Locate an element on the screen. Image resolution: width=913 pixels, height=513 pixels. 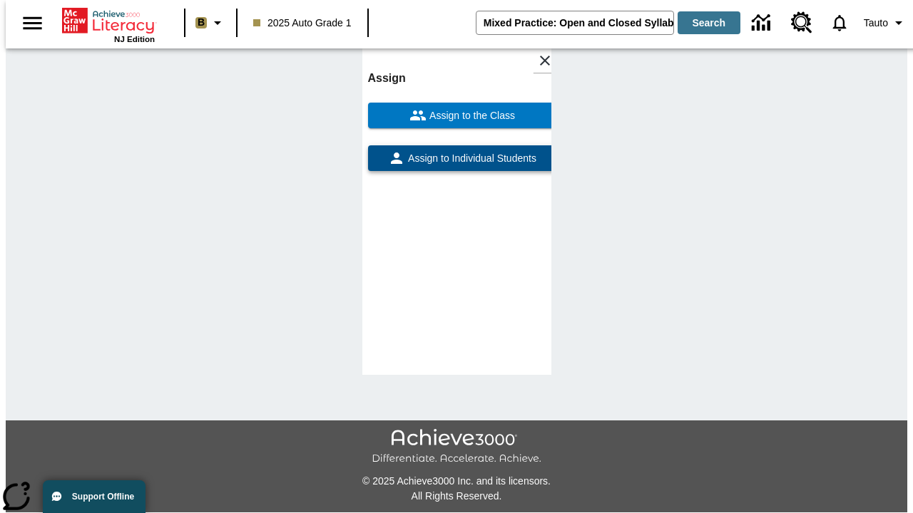
button: Support Offline is located at coordinates (94, 497).